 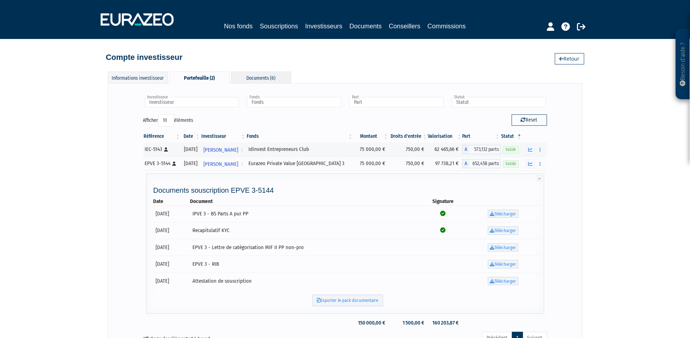 What do you see at coordinates (445, 150) in the screenshot?
I see `td: 62 465,66 €` at bounding box center [445, 150].